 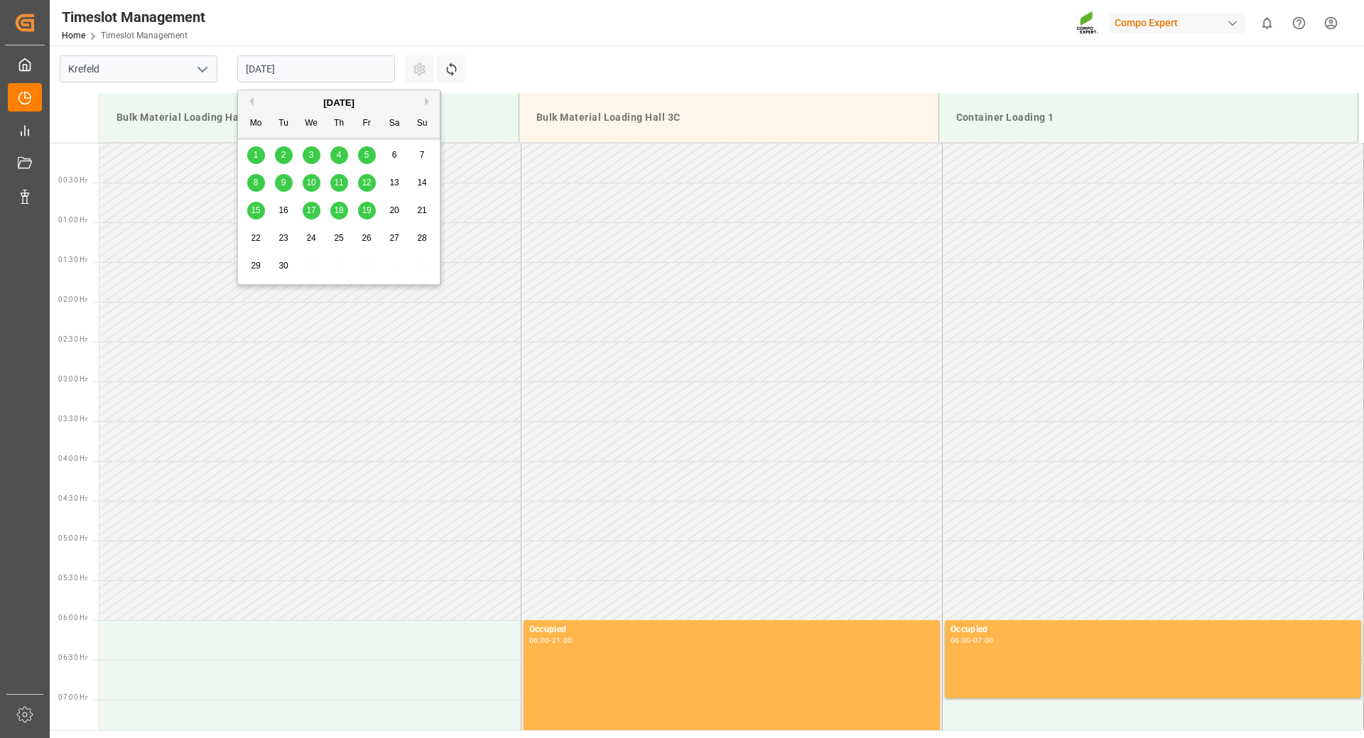 What do you see at coordinates (72, 657) in the screenshot?
I see `span: 06:30 Hr` at bounding box center [72, 657].